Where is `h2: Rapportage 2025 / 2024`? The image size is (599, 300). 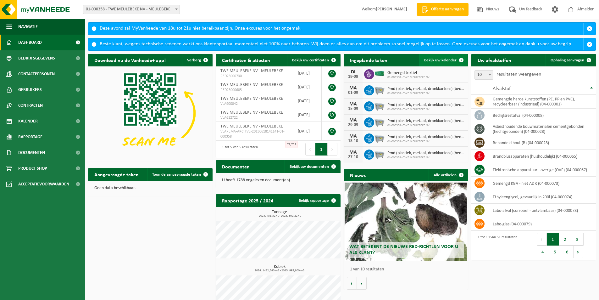 h2: Rapportage 2025 / 2024 is located at coordinates (248, 200).